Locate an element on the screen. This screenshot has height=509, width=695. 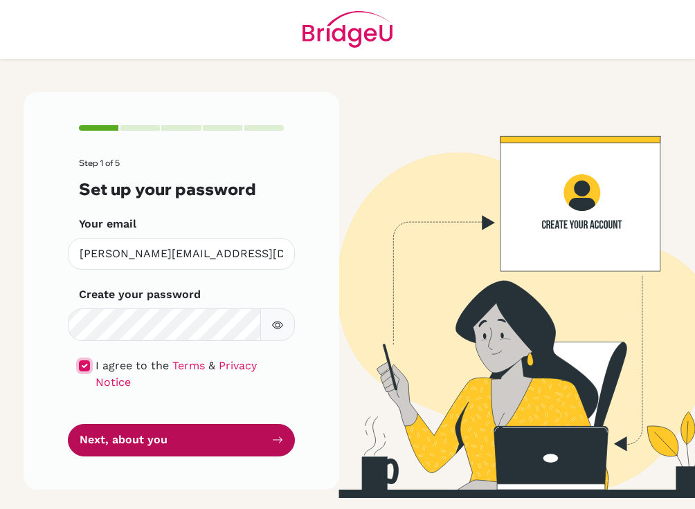
span: I agree to the is located at coordinates (132, 365).